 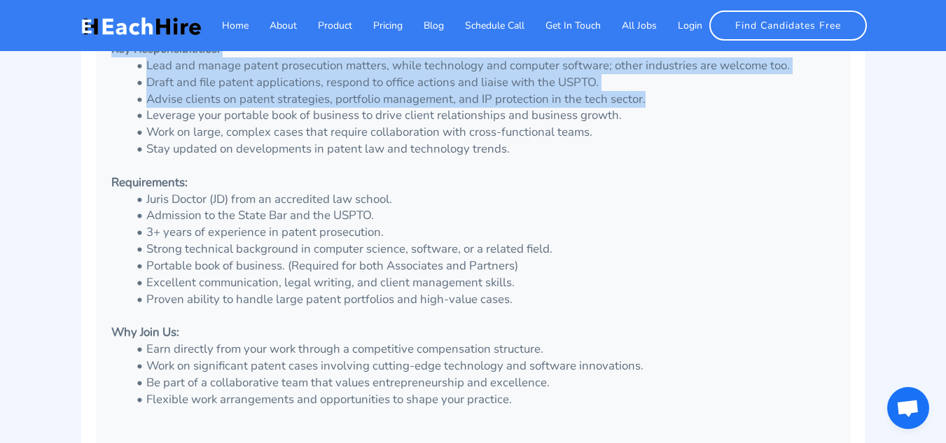 What do you see at coordinates (482, 99) in the screenshot?
I see `li: Advise clients on patent strategies, portfolio management, and IP protection in the tech sector.` at bounding box center [482, 99].